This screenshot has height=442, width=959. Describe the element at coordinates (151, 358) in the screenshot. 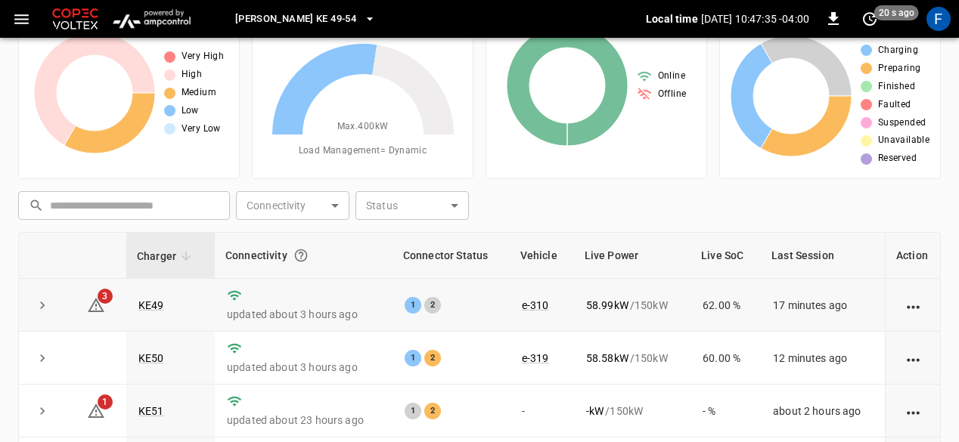

I see `a: KE50` at that location.